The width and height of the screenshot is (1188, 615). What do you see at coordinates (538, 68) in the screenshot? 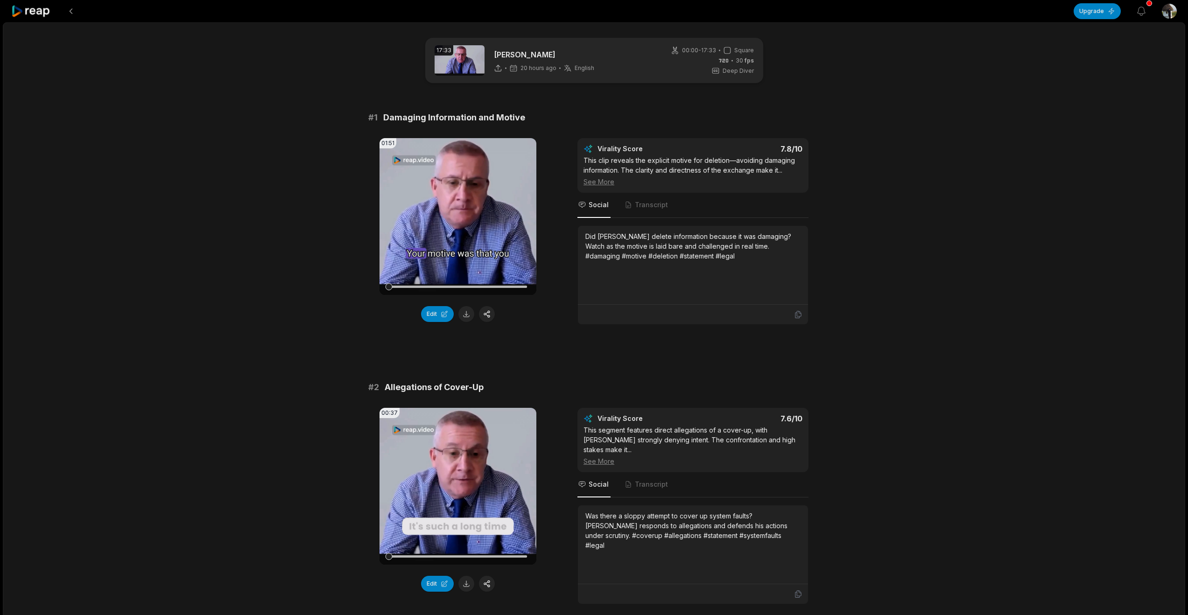
I see `span: 20 hours ago` at bounding box center [538, 68].